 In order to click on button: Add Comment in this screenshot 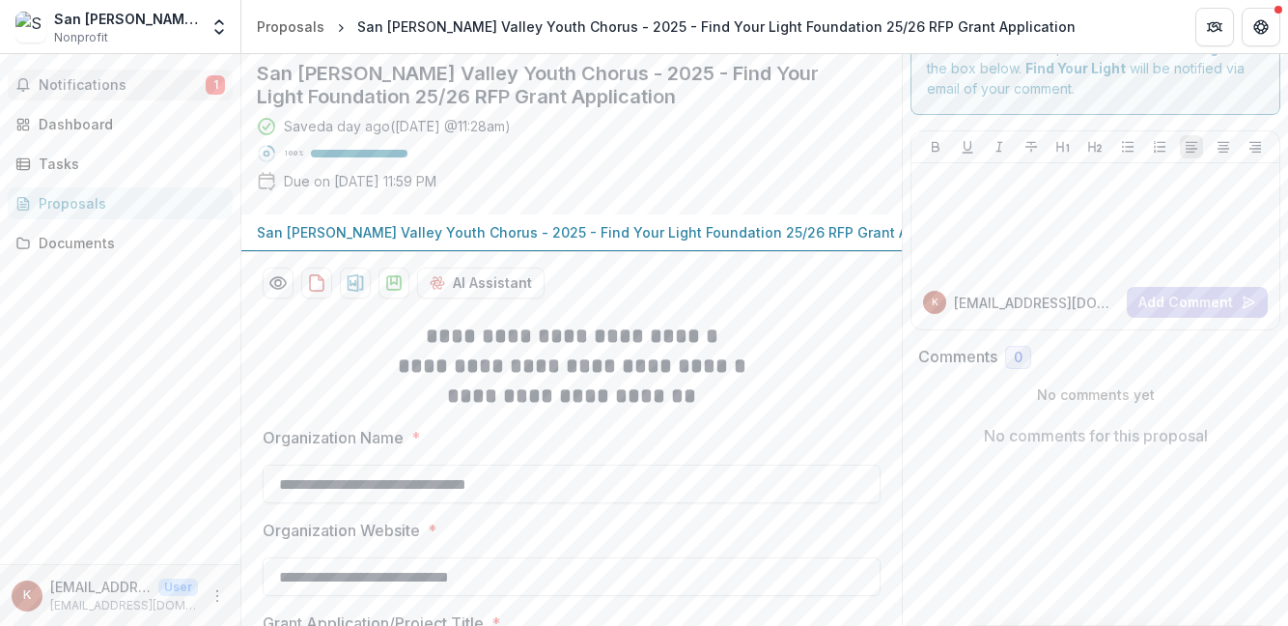, I will do `click(1197, 302)`.